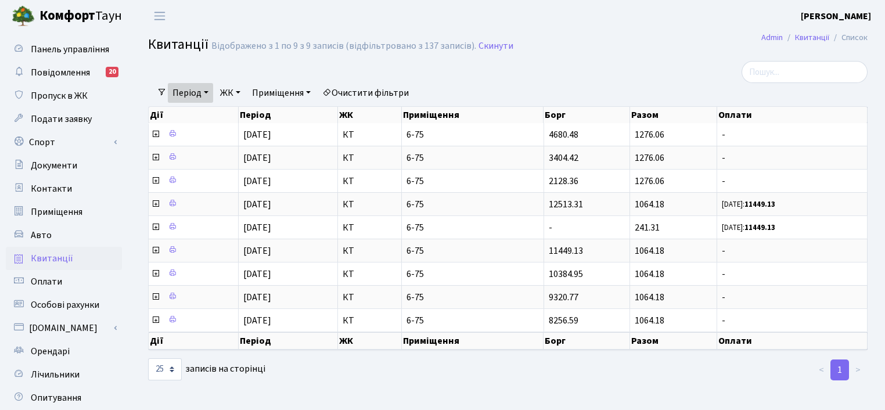 The width and height of the screenshot is (885, 410). What do you see at coordinates (64, 49) in the screenshot?
I see `a: Панель управління` at bounding box center [64, 49].